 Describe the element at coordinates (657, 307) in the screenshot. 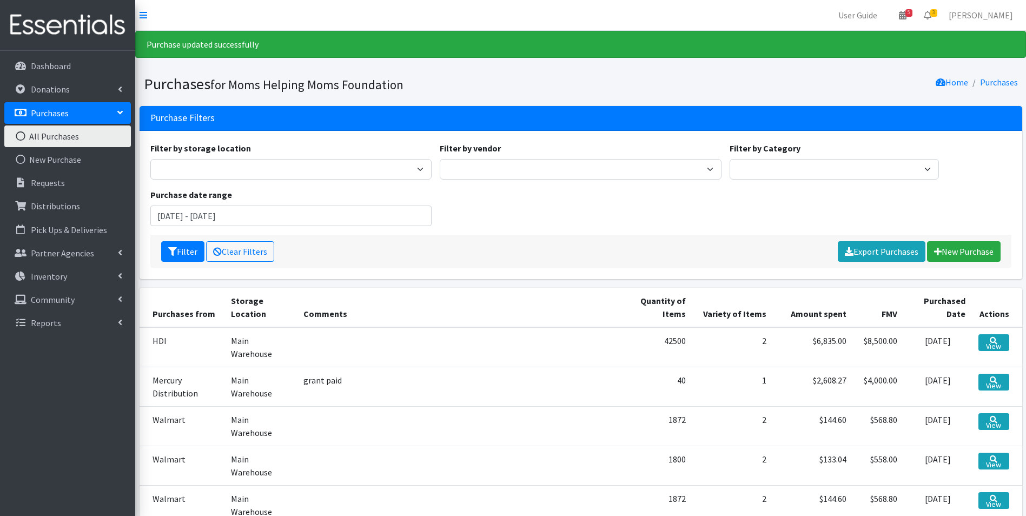

I see `th: Quantity of Items` at that location.